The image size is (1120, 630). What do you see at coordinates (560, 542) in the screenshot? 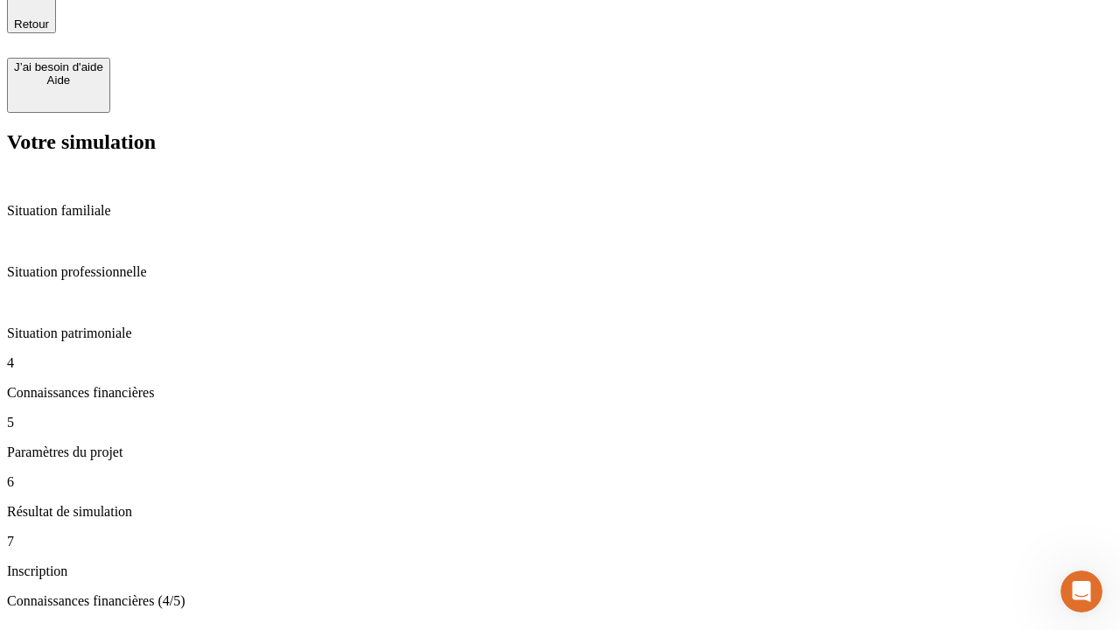
I see `p: 7` at bounding box center [560, 542].